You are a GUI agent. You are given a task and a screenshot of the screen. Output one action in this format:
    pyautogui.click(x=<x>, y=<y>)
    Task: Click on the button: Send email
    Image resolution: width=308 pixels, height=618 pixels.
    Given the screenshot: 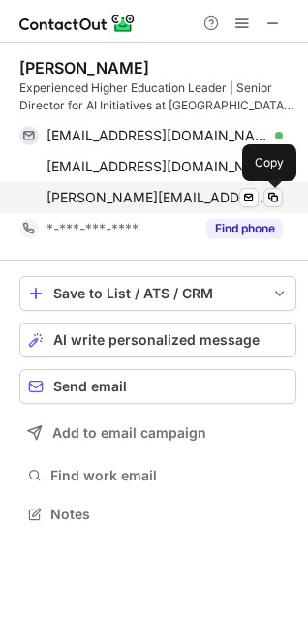 What is the action you would take?
    pyautogui.click(x=158, y=387)
    